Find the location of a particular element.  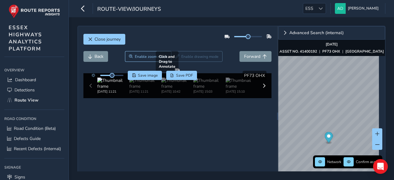

div: Open Intercom Messenger is located at coordinates (381, 167).